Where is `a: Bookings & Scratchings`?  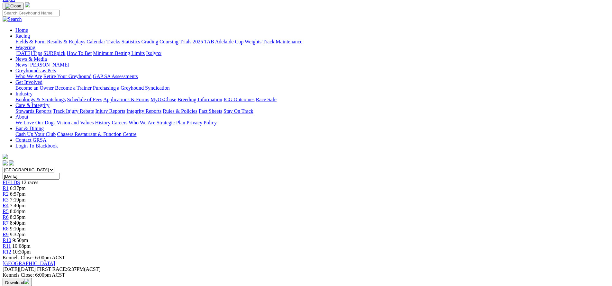
a: Bookings & Scratchings is located at coordinates (41, 99).